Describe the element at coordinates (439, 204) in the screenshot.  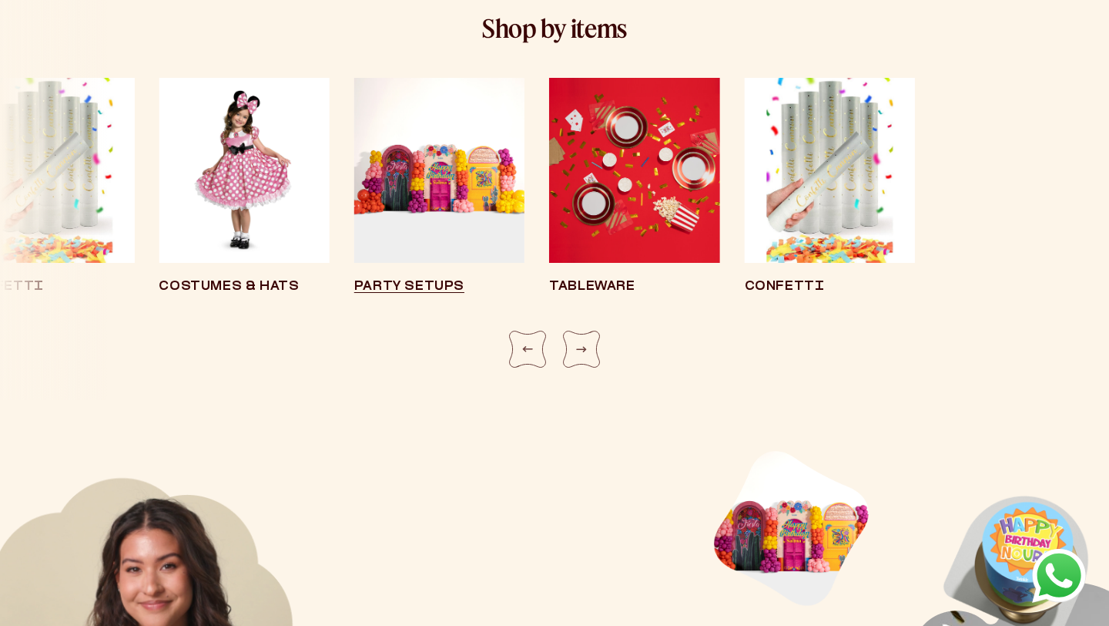
I see `div: 1 / 8` at that location.